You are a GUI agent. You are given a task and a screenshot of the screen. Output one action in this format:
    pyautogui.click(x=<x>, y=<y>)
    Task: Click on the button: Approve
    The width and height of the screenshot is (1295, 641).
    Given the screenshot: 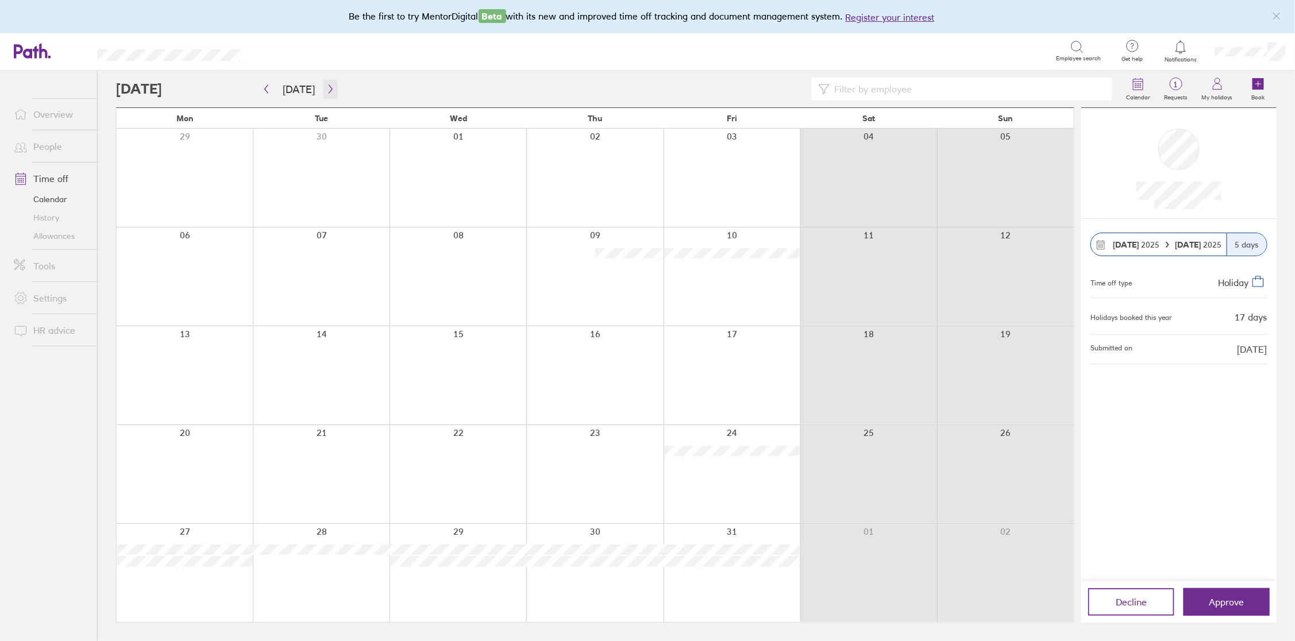 What is the action you would take?
    pyautogui.click(x=1227, y=602)
    